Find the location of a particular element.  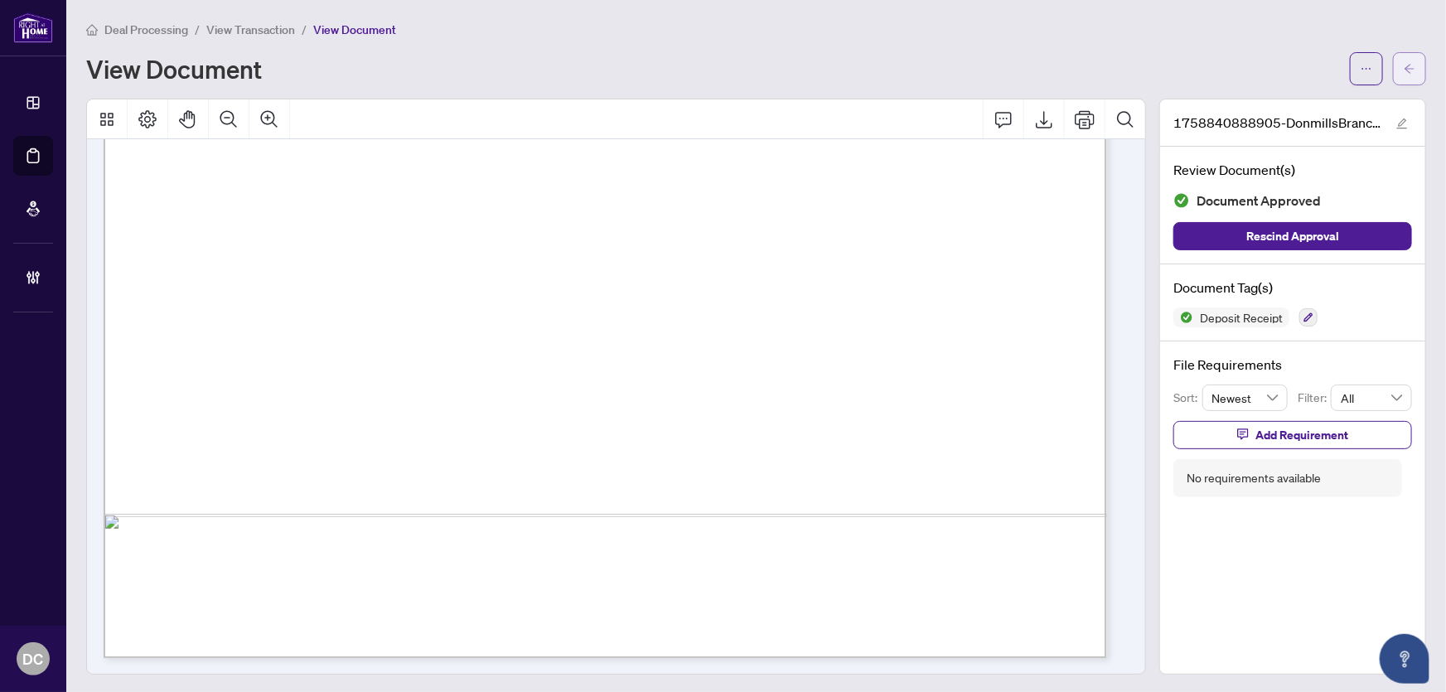

button: Rescind Approval is located at coordinates (1292, 236).